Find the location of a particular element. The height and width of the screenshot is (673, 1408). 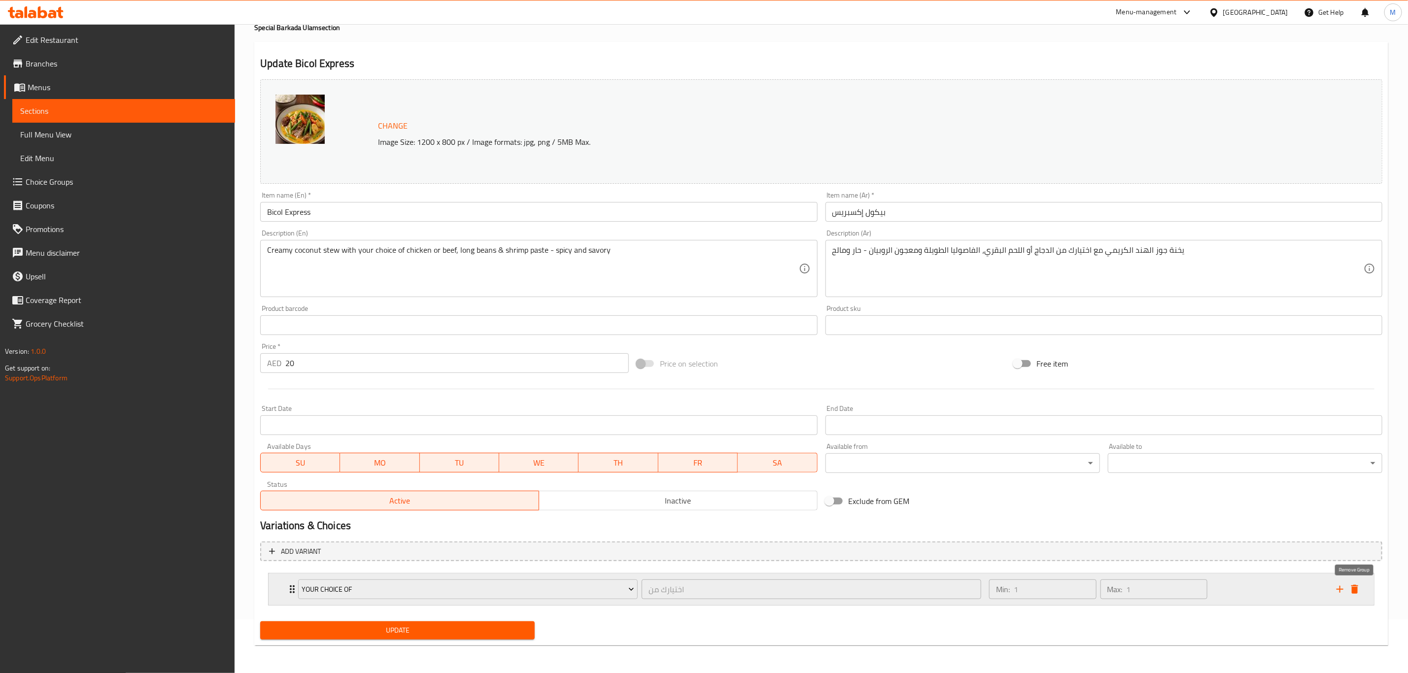

span: Coupons is located at coordinates (126, 205).